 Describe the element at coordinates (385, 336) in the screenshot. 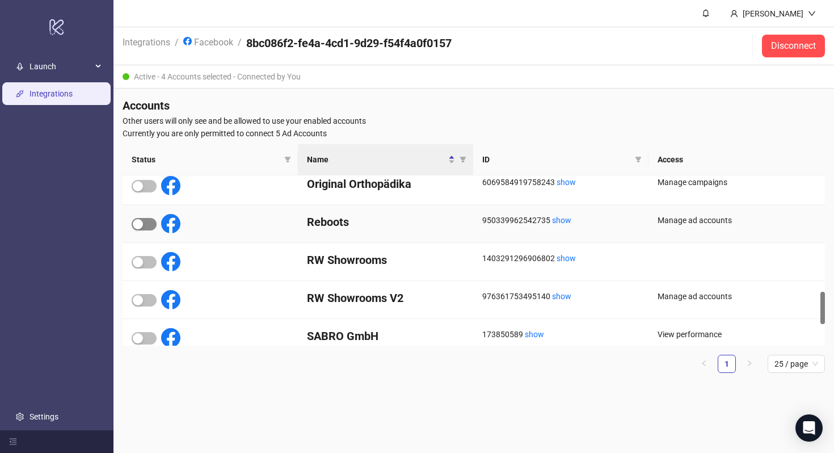

I see `h4: SABRO GmbH` at that location.